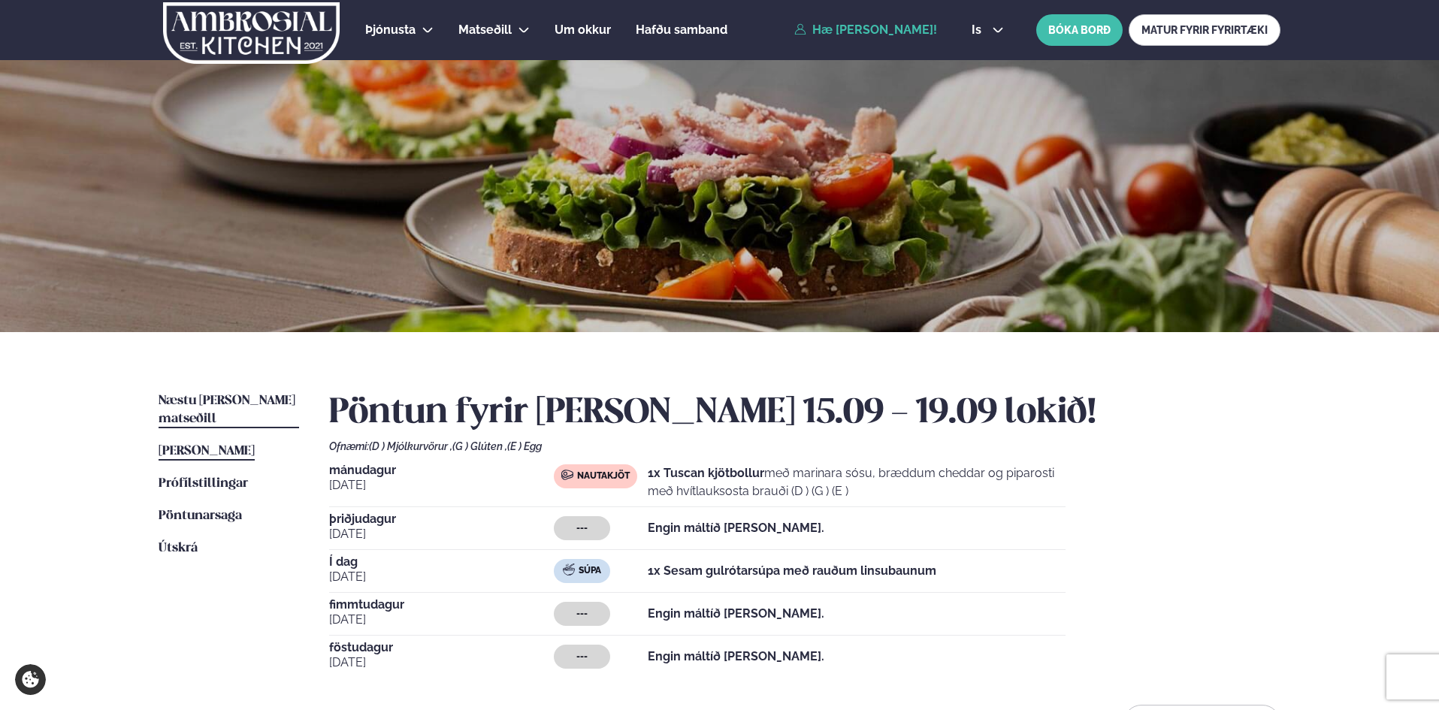 This screenshot has height=710, width=1439. Describe the element at coordinates (1205, 30) in the screenshot. I see `a: MATUR FYRIR FYRIRTÆKI` at that location.